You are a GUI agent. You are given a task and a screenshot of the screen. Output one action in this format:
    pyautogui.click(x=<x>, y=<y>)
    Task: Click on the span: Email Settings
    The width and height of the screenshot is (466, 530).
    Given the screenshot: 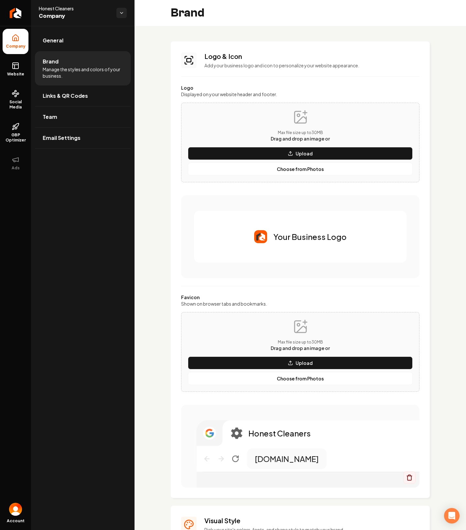 What is the action you would take?
    pyautogui.click(x=61, y=138)
    